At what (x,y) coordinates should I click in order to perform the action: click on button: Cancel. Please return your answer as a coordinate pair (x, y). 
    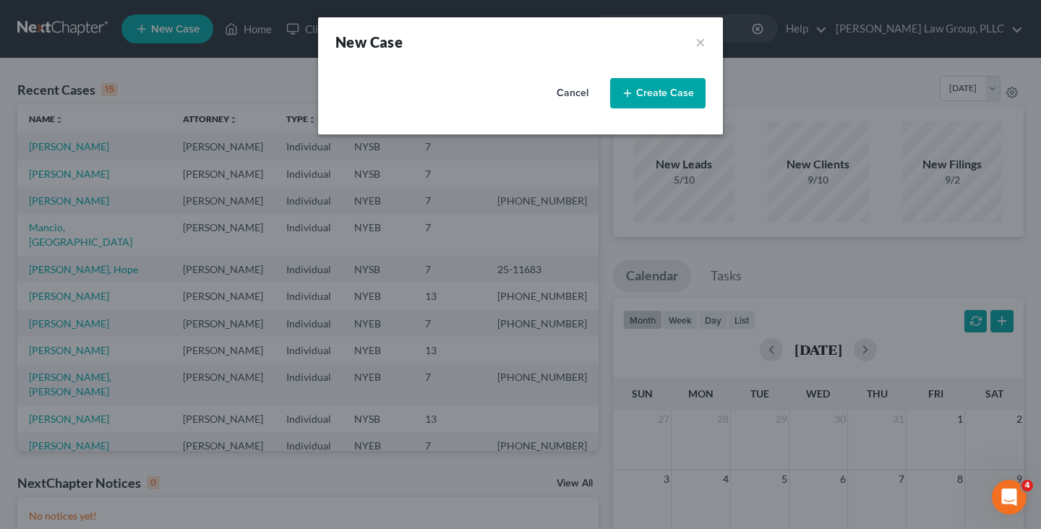
    Looking at the image, I should click on (572, 93).